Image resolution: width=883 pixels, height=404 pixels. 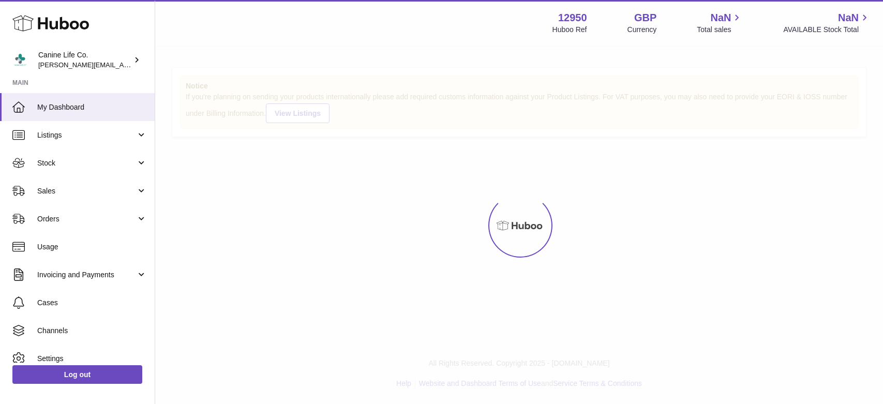 I want to click on div: Currency, so click(x=642, y=29).